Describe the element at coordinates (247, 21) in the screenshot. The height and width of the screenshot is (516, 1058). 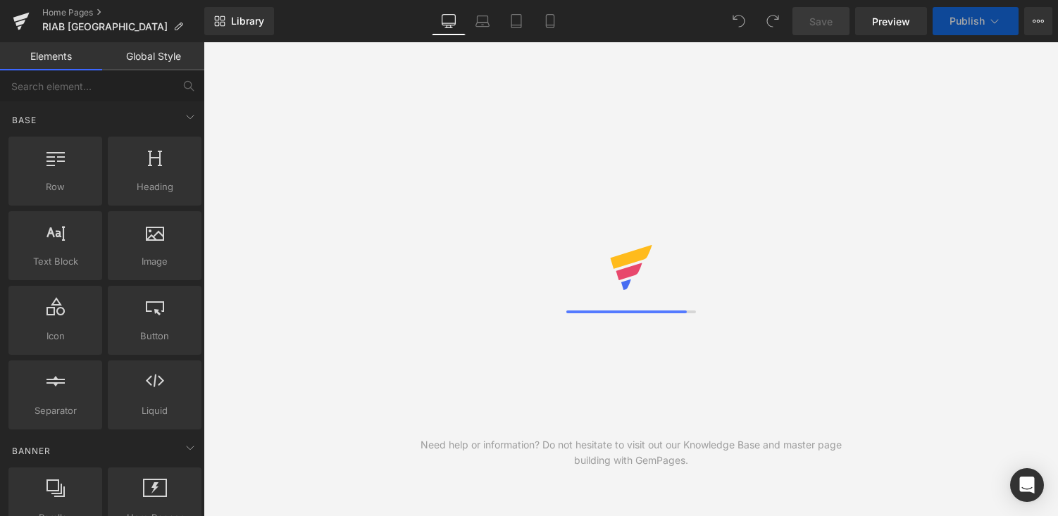
I see `span: Library` at that location.